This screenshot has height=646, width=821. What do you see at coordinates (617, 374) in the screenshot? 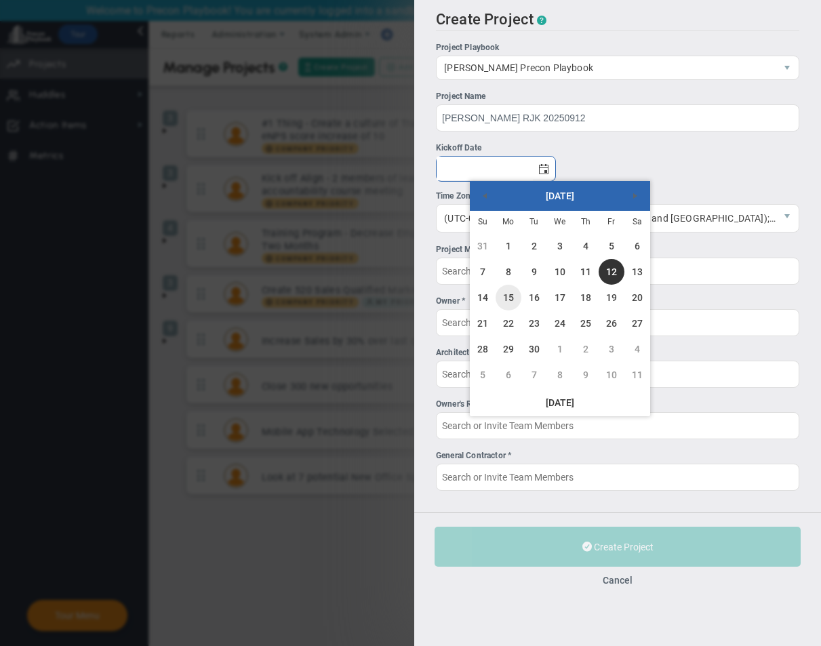
I see `input: Architect *` at bounding box center [617, 374].